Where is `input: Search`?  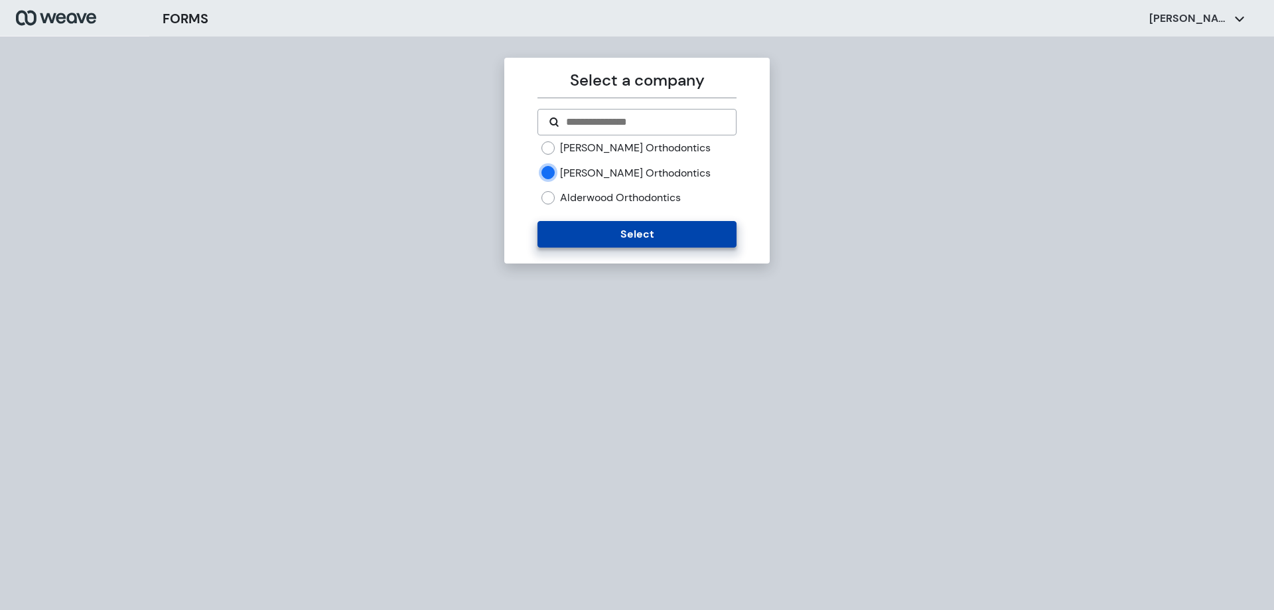 input: Search is located at coordinates (644, 122).